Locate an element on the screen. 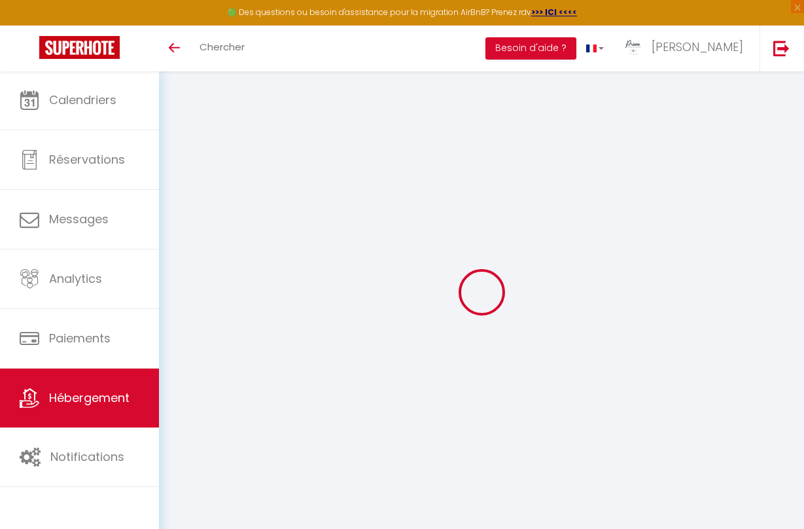 This screenshot has width=804, height=529. span: Paiements is located at coordinates (80, 338).